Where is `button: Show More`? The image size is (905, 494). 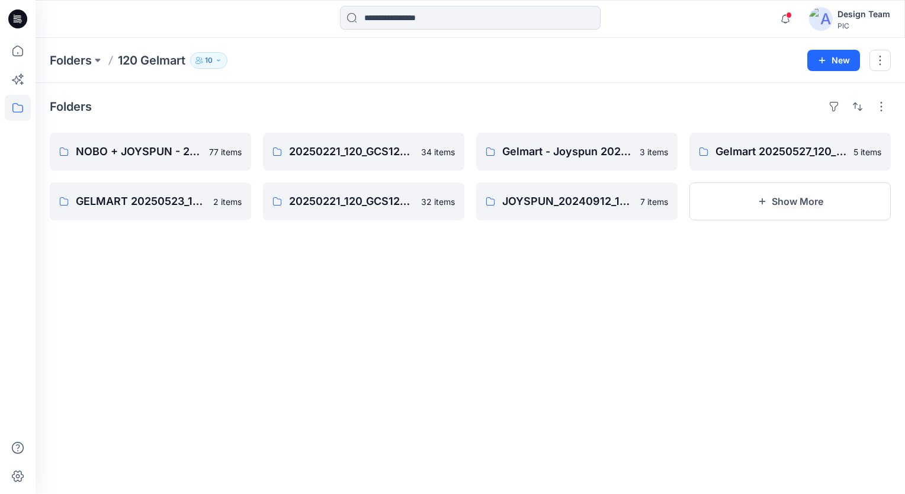 button: Show More is located at coordinates (790, 201).